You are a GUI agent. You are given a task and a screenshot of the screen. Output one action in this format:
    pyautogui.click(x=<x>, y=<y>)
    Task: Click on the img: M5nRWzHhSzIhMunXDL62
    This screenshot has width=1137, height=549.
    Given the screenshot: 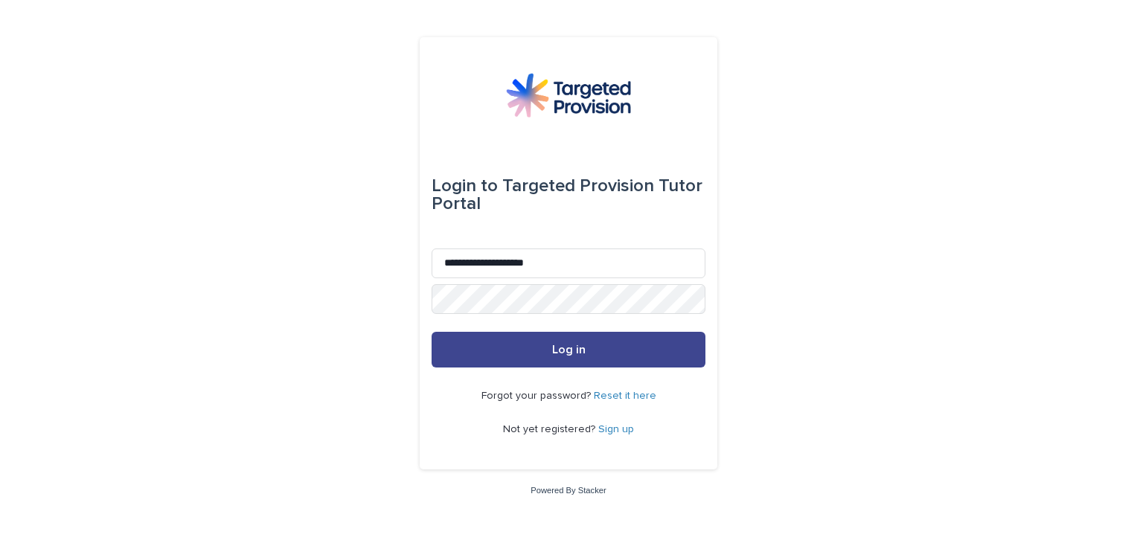 What is the action you would take?
    pyautogui.click(x=569, y=95)
    